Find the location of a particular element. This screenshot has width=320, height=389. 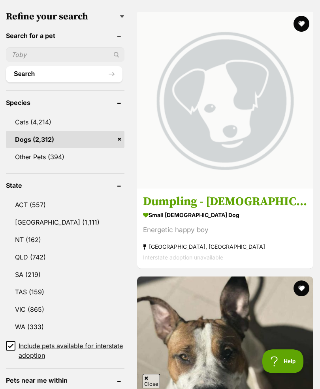

header: Search for a pet is located at coordinates (65, 36).